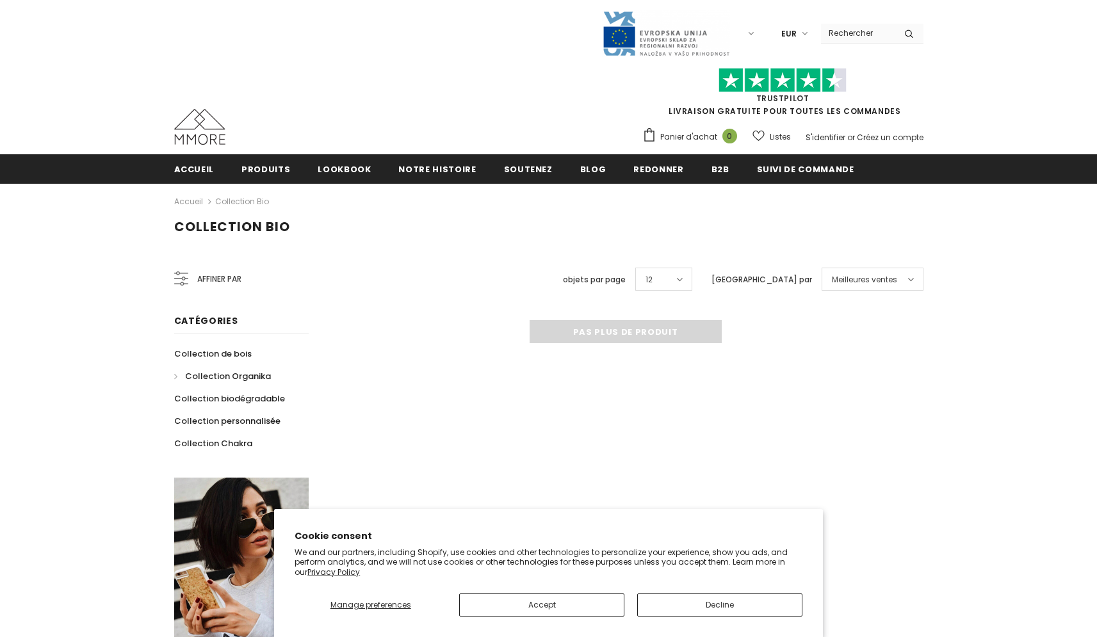 The height and width of the screenshot is (637, 1097). I want to click on a: Listes, so click(772, 136).